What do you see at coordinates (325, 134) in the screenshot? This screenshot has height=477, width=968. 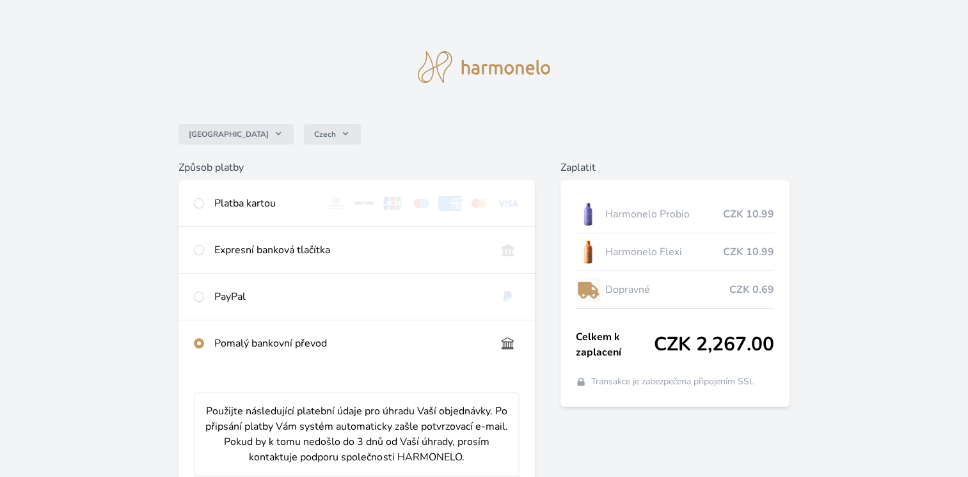 I see `span: Czech` at bounding box center [325, 134].